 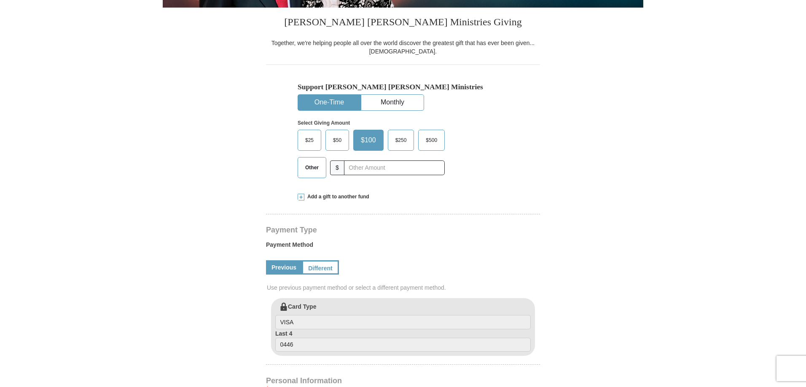 I want to click on strong: Select Giving Amount, so click(x=324, y=123).